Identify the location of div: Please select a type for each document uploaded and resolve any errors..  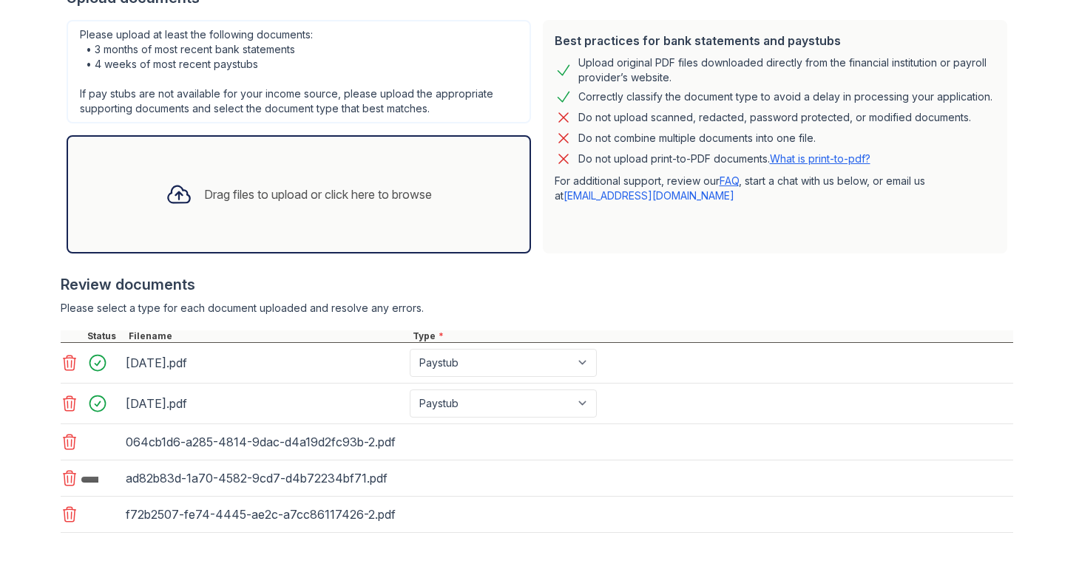
(537, 308).